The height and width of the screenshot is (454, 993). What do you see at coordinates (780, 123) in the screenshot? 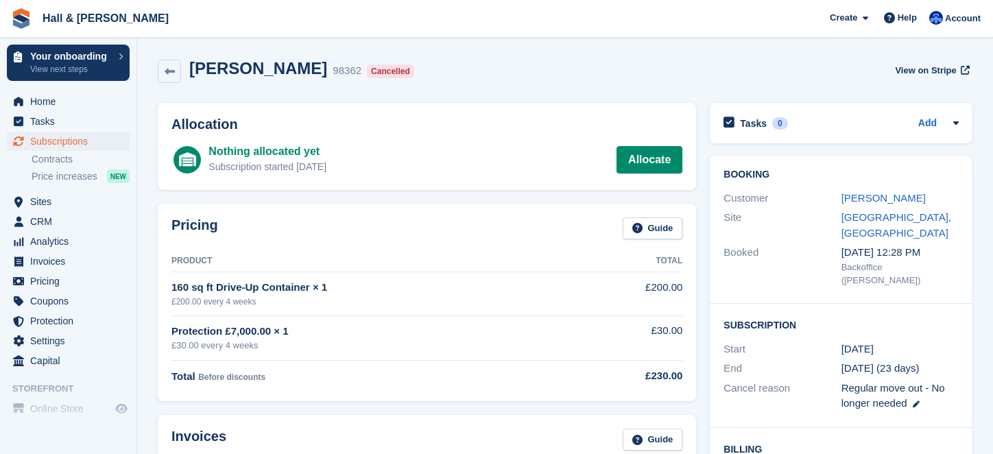
I see `div: 0` at bounding box center [780, 123].